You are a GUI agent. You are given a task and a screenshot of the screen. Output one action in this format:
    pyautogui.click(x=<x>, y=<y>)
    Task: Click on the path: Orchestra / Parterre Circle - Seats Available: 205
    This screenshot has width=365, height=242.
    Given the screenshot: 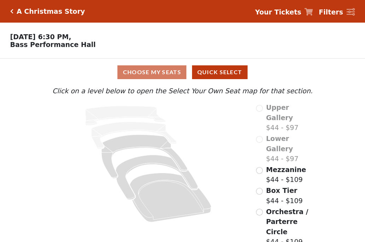 What is the action you would take?
    pyautogui.click(x=170, y=198)
    